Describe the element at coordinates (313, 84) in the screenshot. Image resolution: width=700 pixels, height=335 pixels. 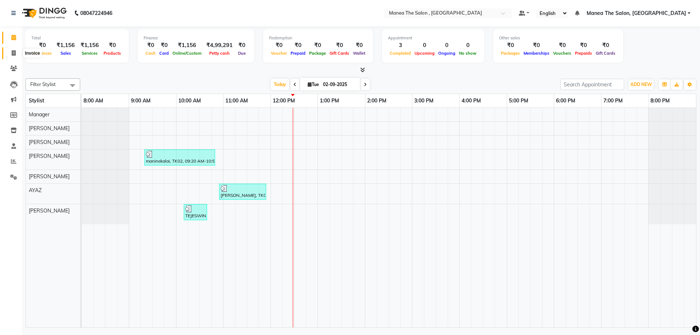
I see `span: Tue` at that location.